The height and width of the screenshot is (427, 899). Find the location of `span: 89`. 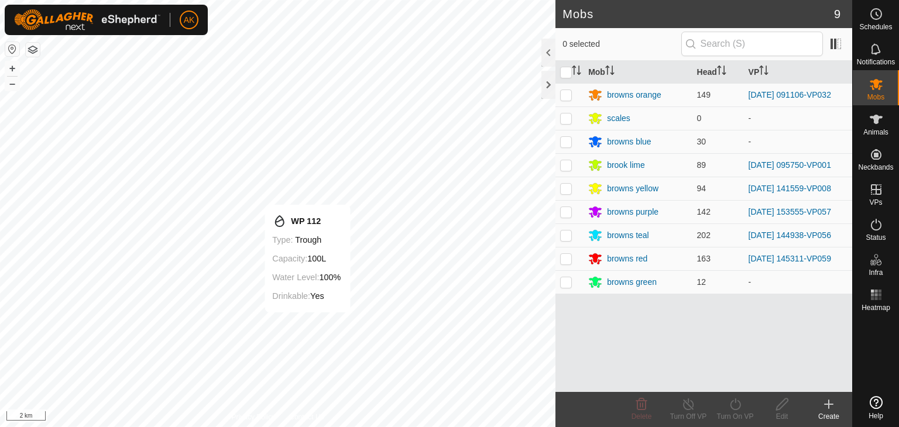

span: 89 is located at coordinates (702, 165).